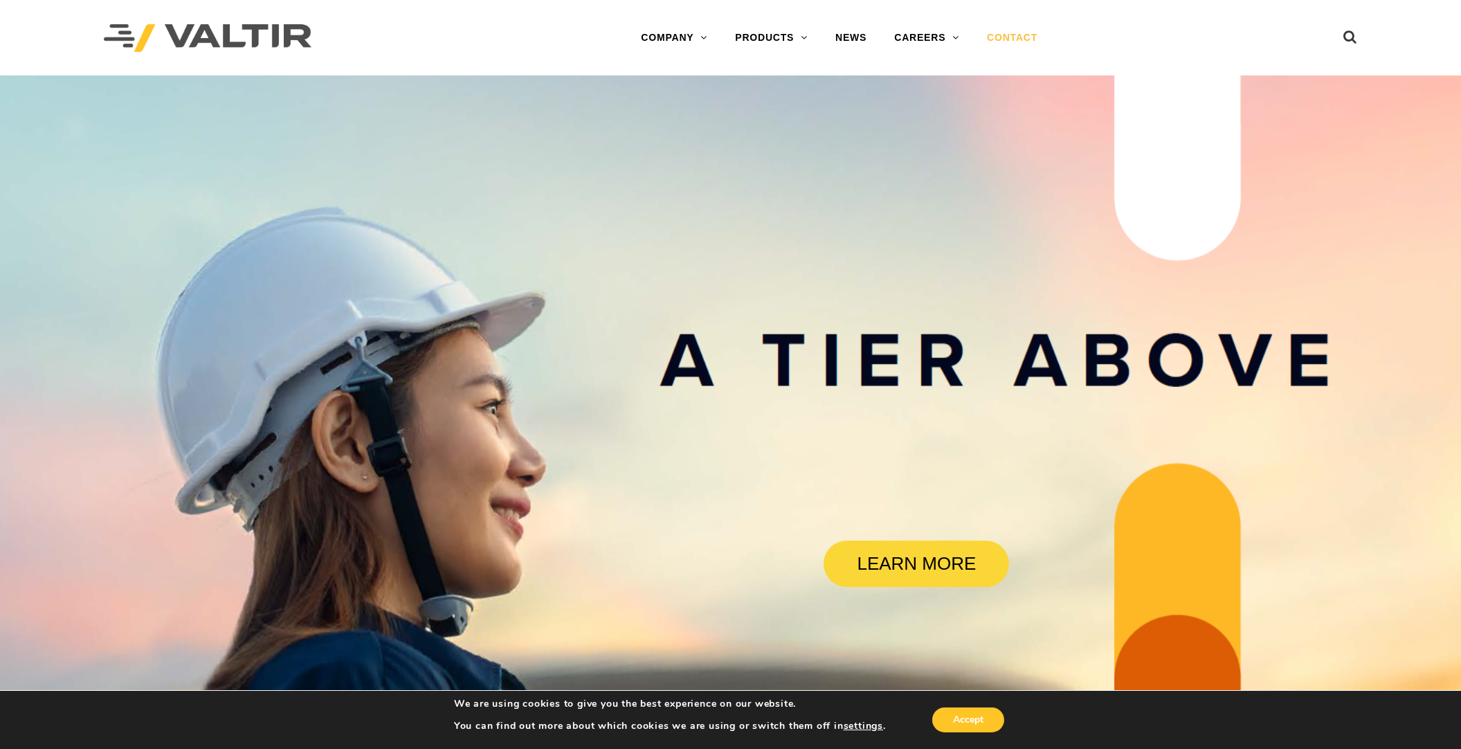 This screenshot has height=749, width=1461. I want to click on a: NEWS, so click(850, 38).